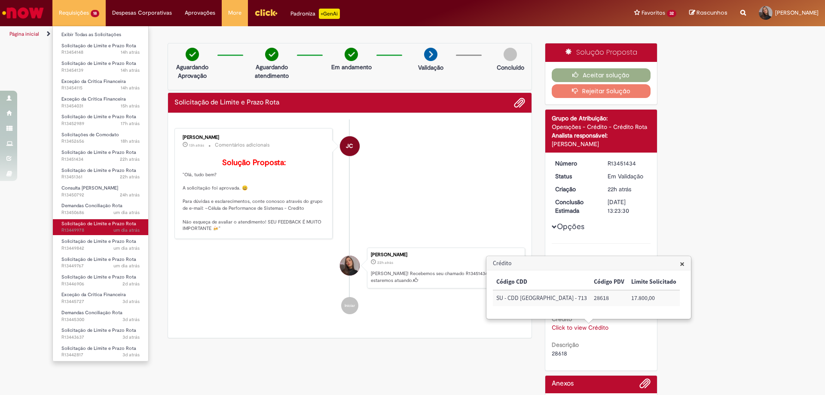  What do you see at coordinates (272, 71) in the screenshot?
I see `p: Aguardando atendimento` at bounding box center [272, 71].